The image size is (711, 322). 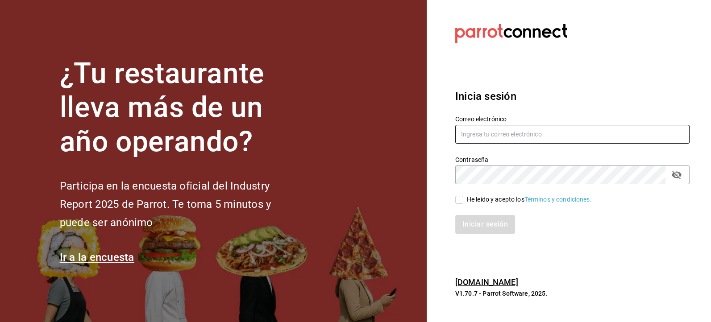 What do you see at coordinates (572, 159) in the screenshot?
I see `label: Contraseña` at bounding box center [572, 159].